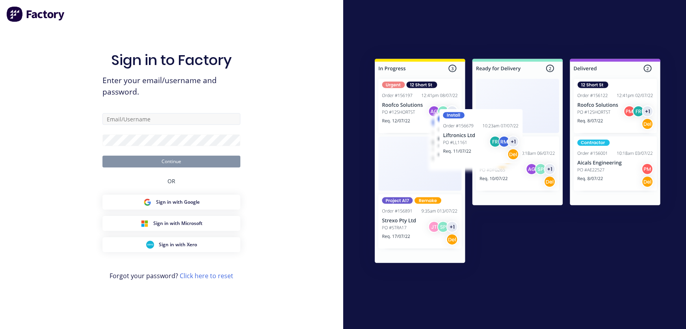  Describe the element at coordinates (518, 162) in the screenshot. I see `img: Sign in` at that location.